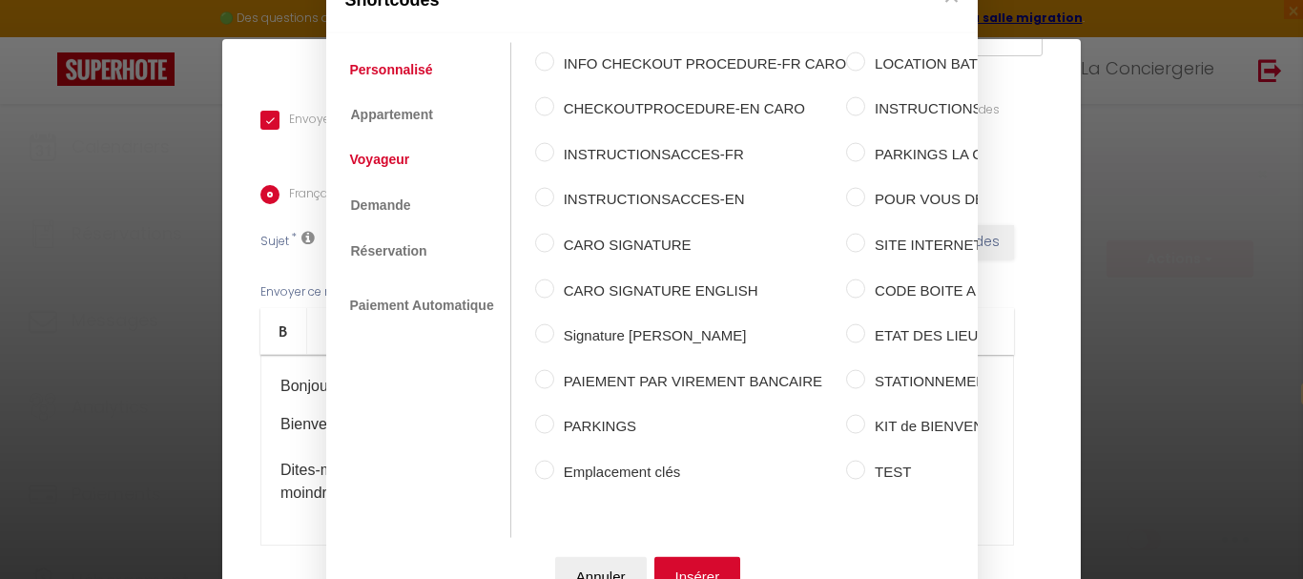  What do you see at coordinates (389, 251) in the screenshot?
I see `a: Réservation` at bounding box center [389, 251].